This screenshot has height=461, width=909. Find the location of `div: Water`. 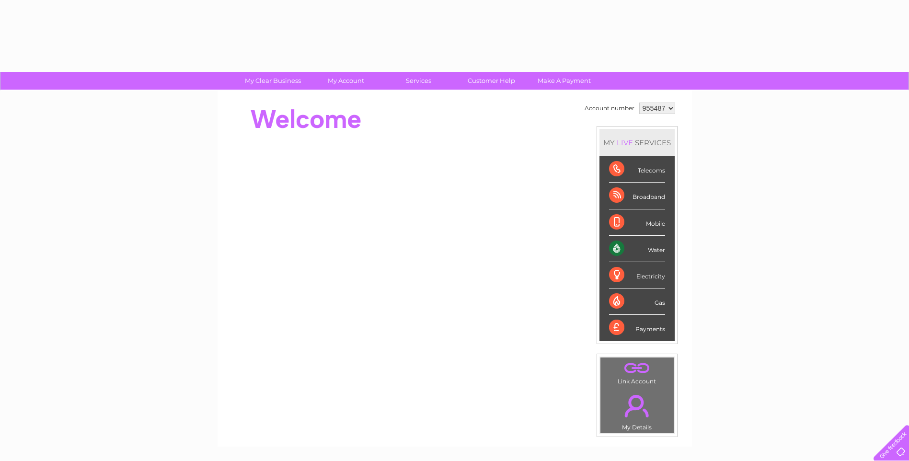

div: Water is located at coordinates (637, 249).